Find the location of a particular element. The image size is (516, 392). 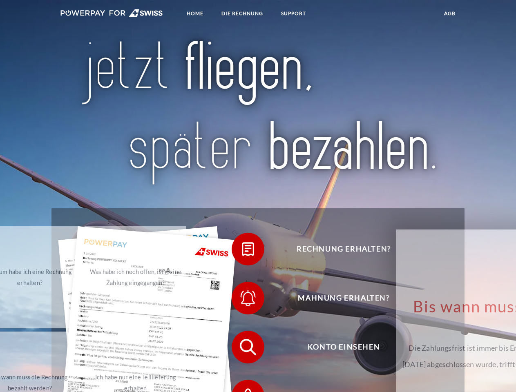

a: DIE RECHNUNG is located at coordinates (242, 13).